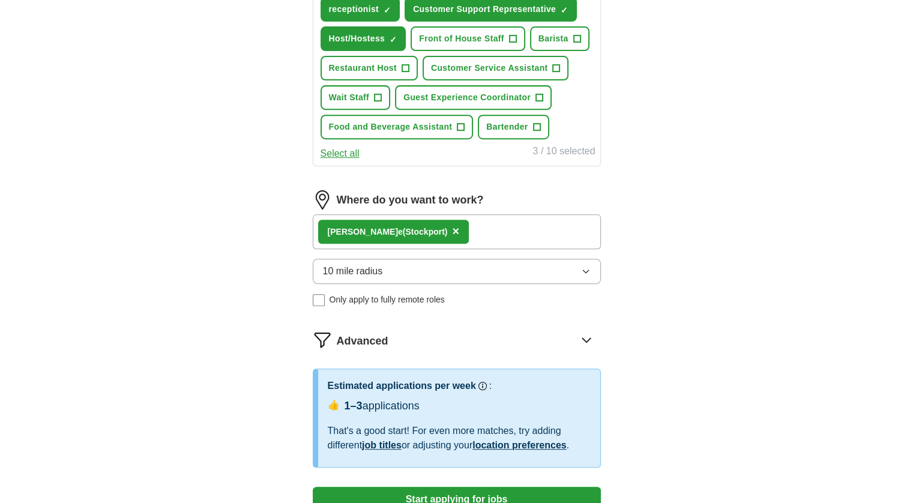 The height and width of the screenshot is (503, 913). Describe the element at coordinates (484, 9) in the screenshot. I see `span: Customer Support Representative` at that location.